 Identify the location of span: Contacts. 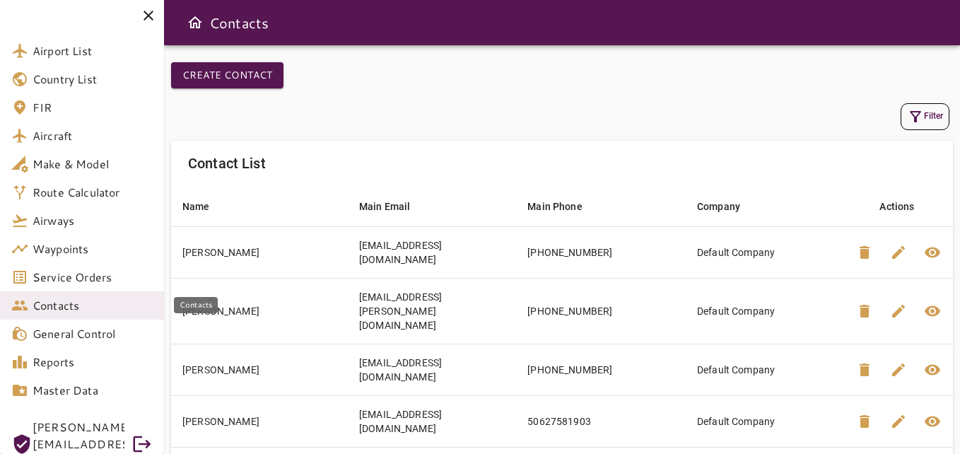
(93, 305).